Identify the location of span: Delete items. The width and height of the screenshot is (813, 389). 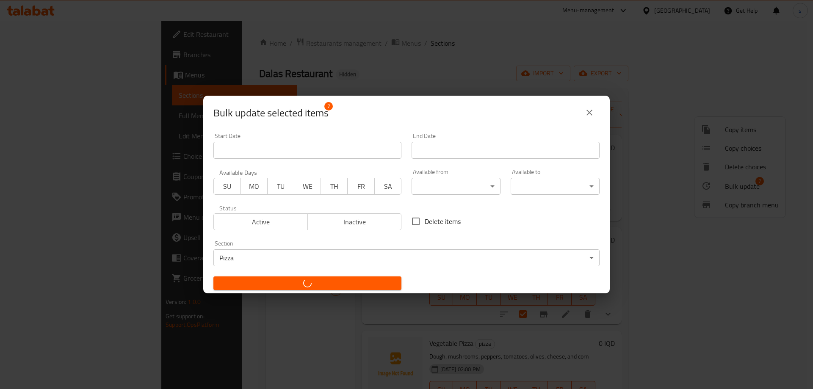
(443, 222).